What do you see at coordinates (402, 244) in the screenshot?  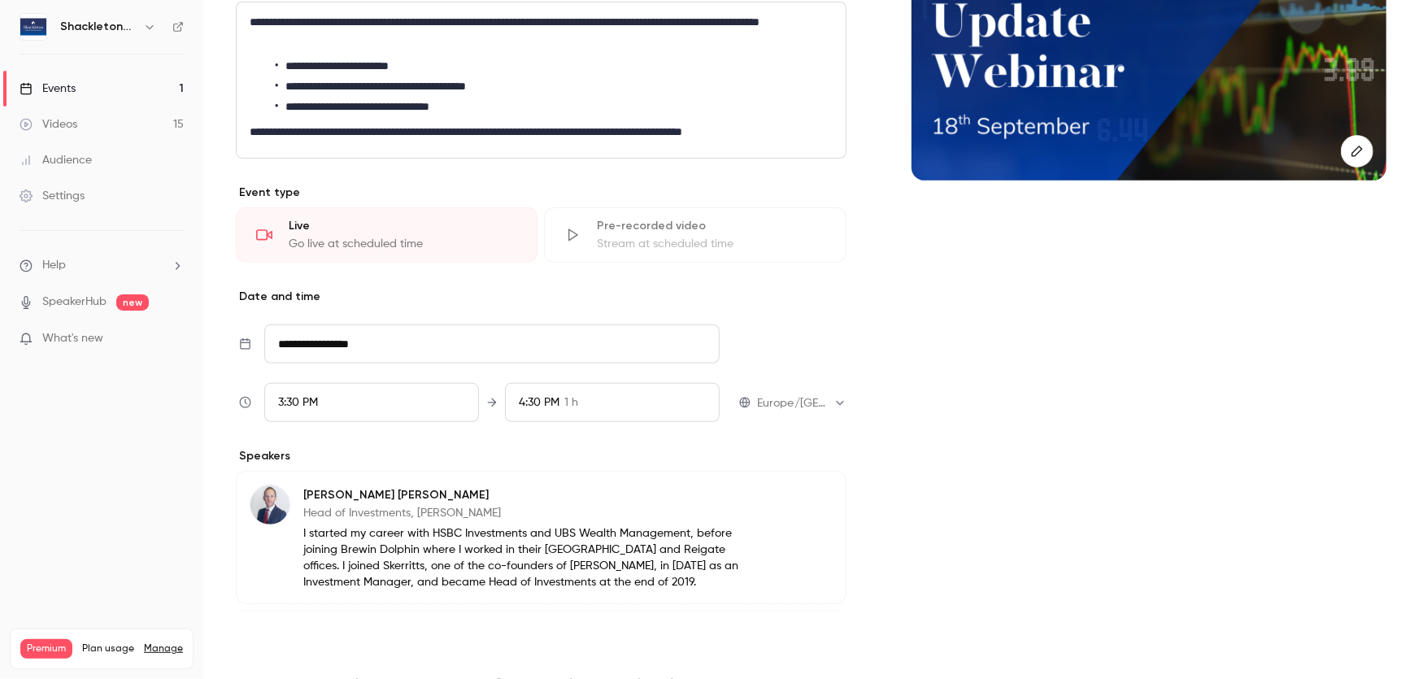 I see `div: Go live at scheduled time` at bounding box center [402, 244].